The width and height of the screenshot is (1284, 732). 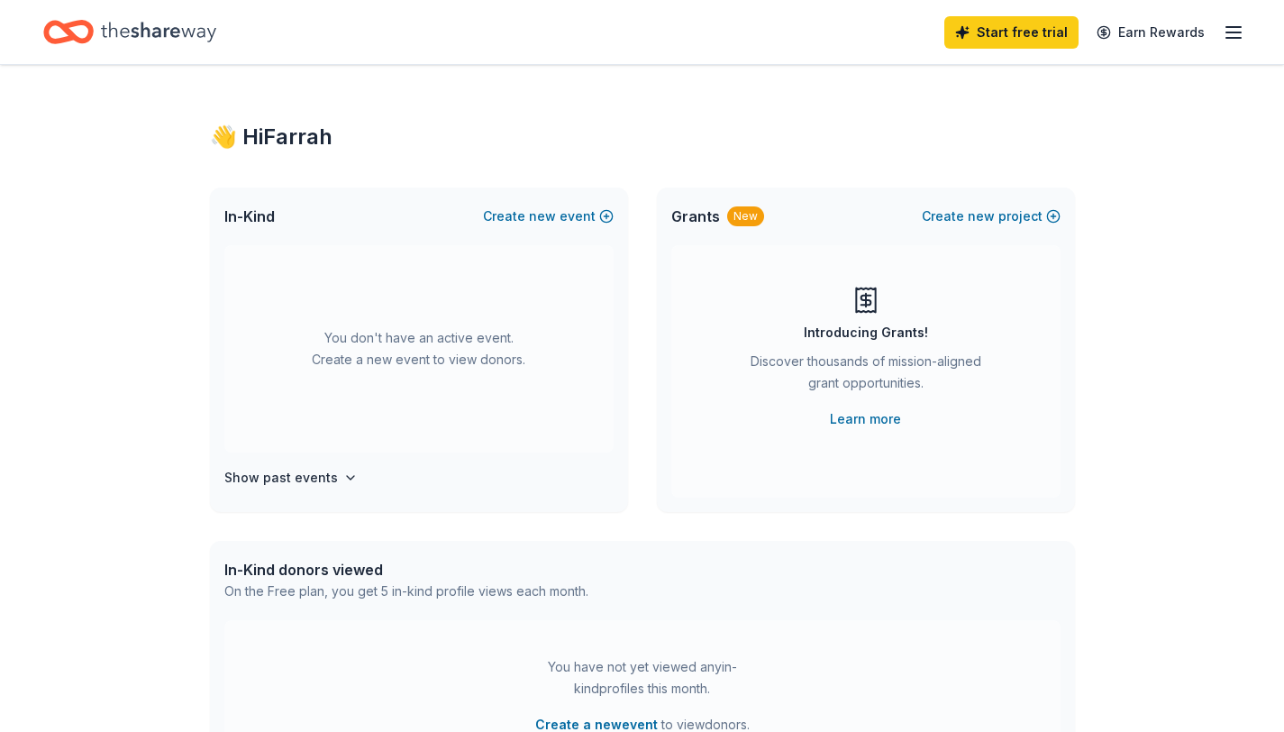 What do you see at coordinates (130, 32) in the screenshot?
I see `a: Home` at bounding box center [130, 32].